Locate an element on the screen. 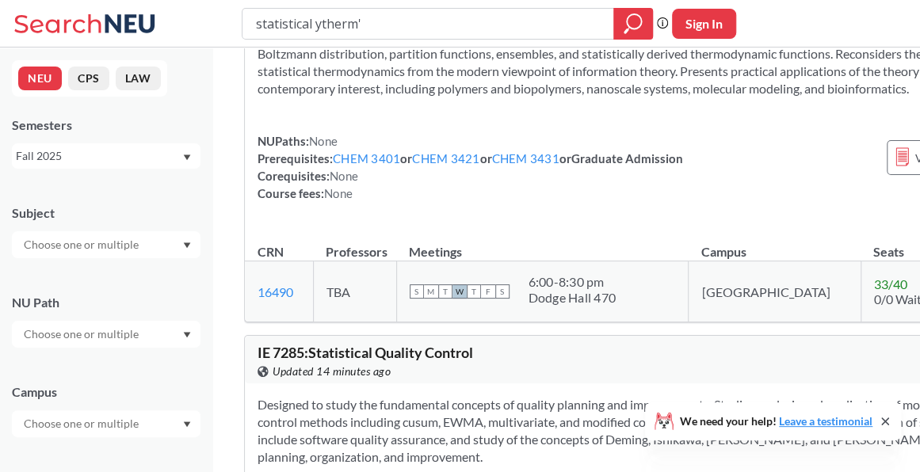  div: magnifying glass is located at coordinates (633, 24).